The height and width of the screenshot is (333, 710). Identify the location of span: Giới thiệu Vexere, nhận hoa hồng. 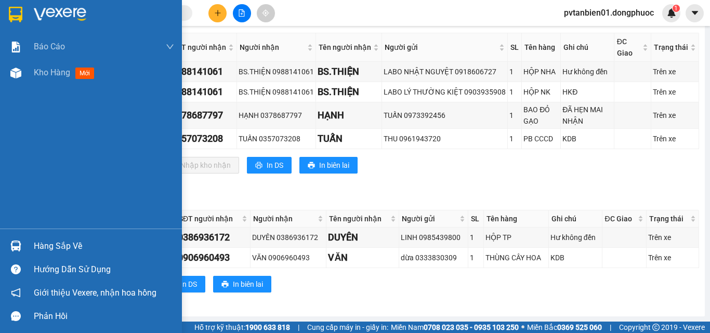
(95, 293).